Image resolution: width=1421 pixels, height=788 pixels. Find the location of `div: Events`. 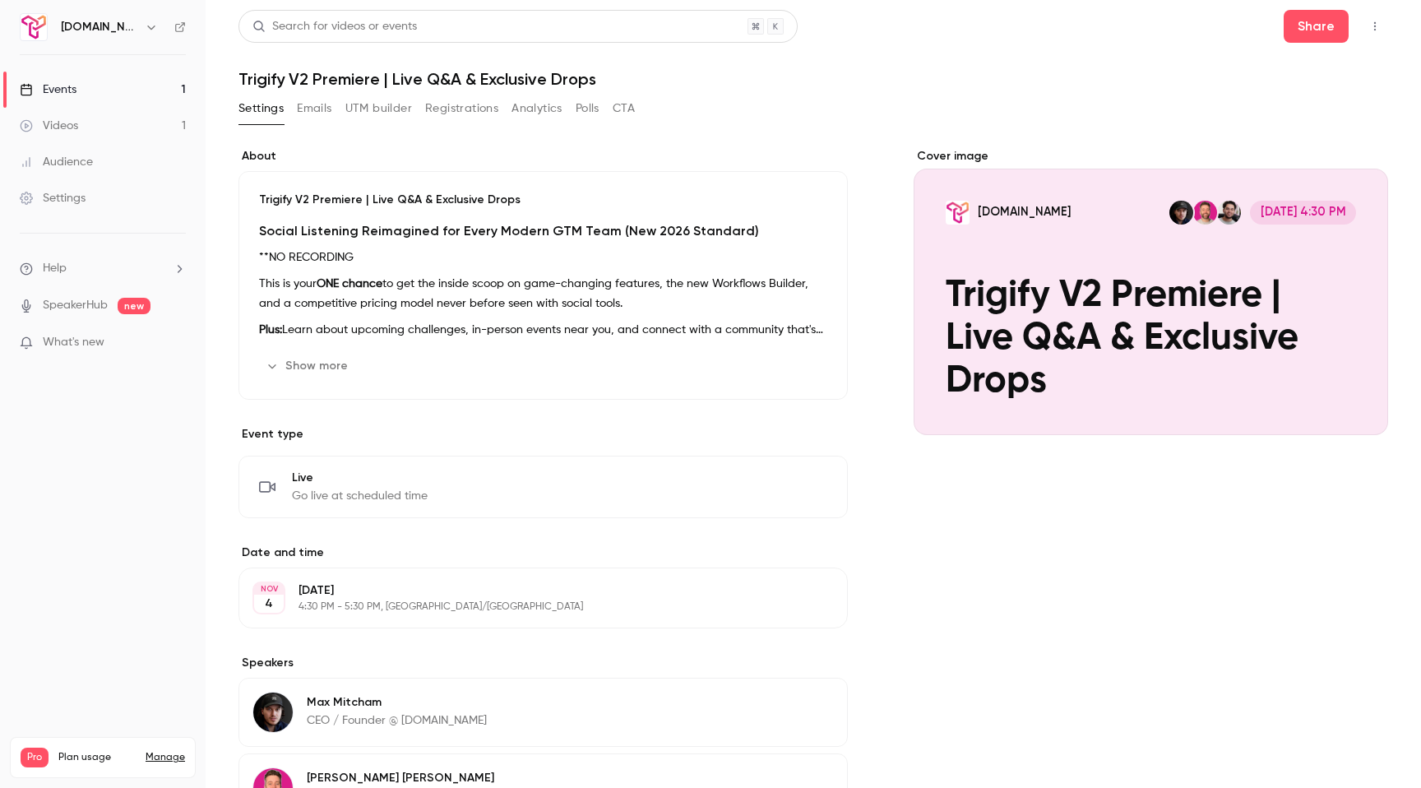

div: Events is located at coordinates (48, 90).